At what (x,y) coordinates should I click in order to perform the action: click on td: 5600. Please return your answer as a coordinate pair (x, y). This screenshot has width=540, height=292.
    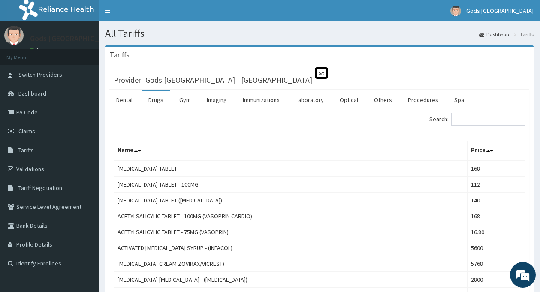
    Looking at the image, I should click on (496, 248).